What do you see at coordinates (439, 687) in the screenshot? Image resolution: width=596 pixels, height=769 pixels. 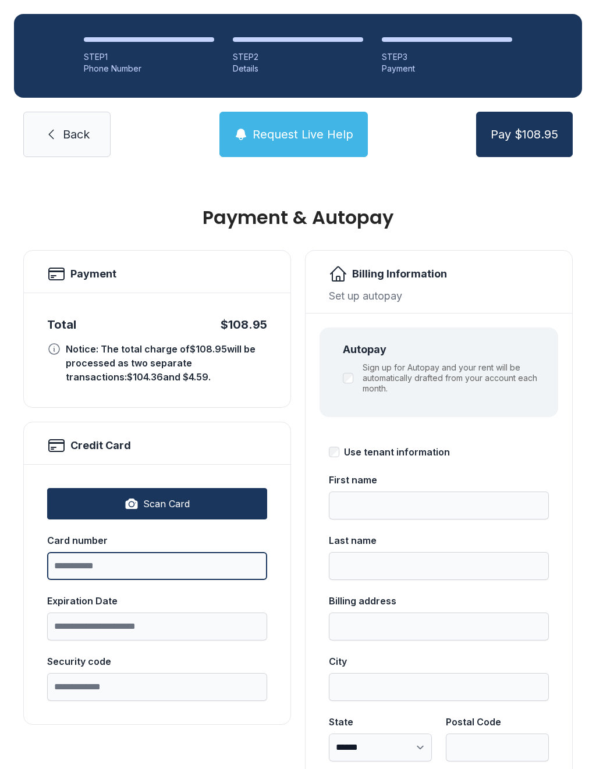 I see `input: City` at bounding box center [439, 687].